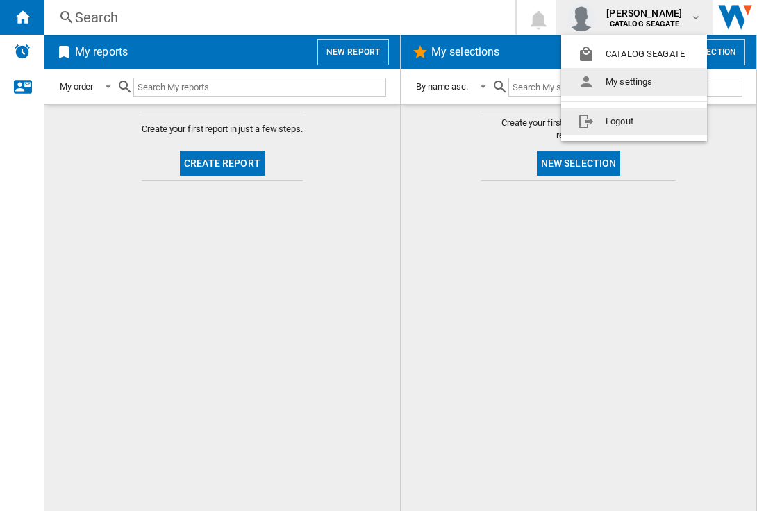  What do you see at coordinates (634, 122) in the screenshot?
I see `md-menu-item: Logout` at bounding box center [634, 122].